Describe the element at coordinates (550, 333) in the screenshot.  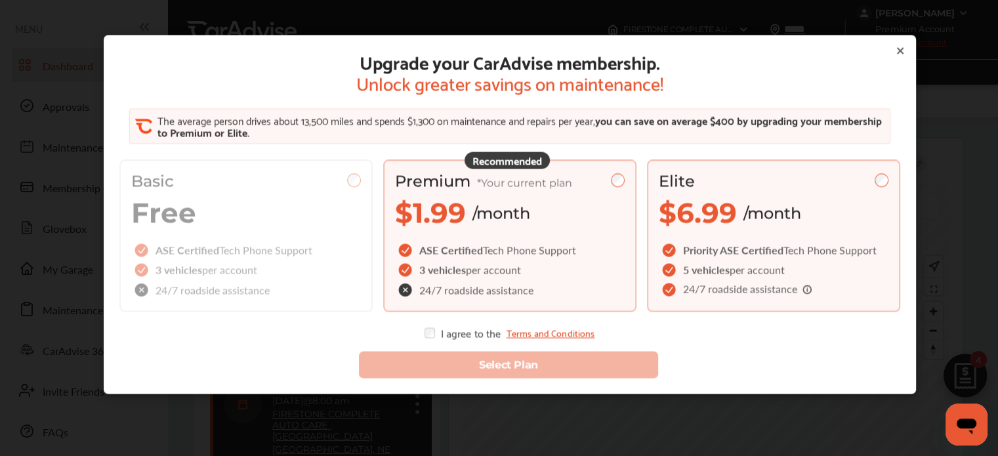
I see `a: Terms and Conditions` at that location.